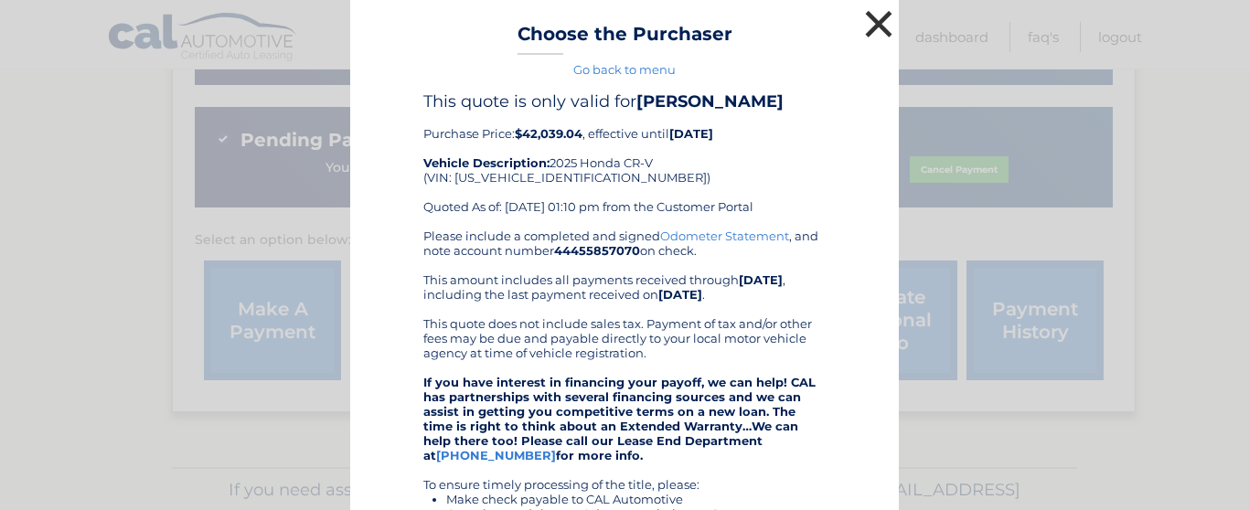 The height and width of the screenshot is (510, 1249). I want to click on a: Odometer Statement, so click(724, 236).